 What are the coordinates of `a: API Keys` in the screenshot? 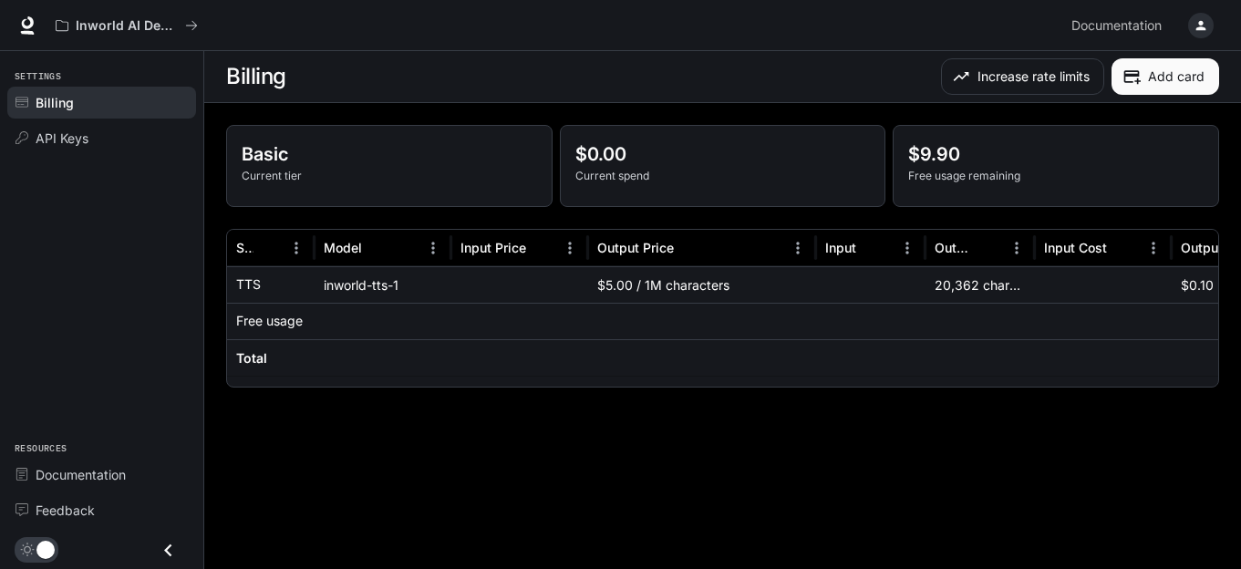 It's located at (101, 138).